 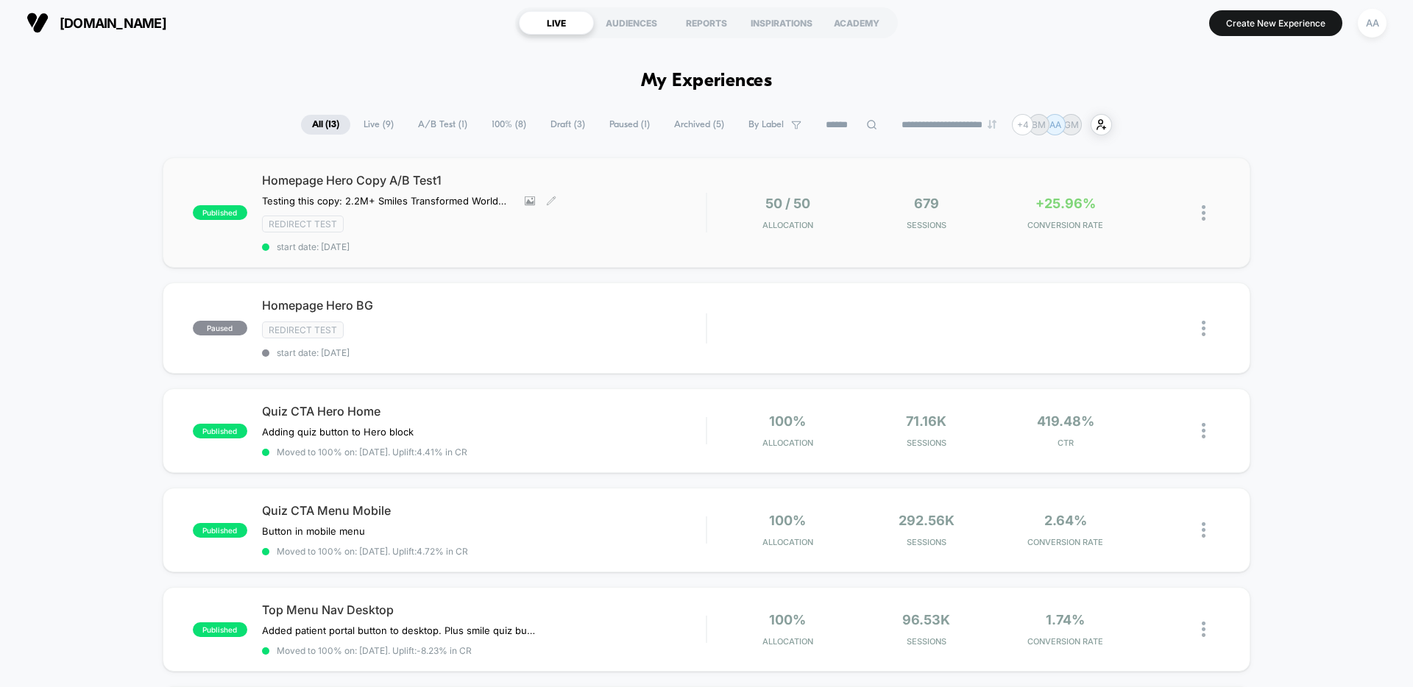 I want to click on span: 419.48%, so click(x=1065, y=421).